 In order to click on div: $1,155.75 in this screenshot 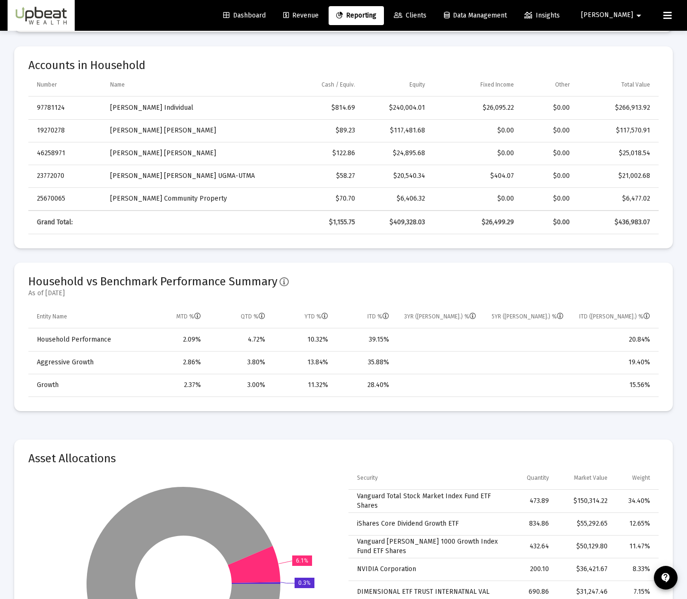, I will do `click(318, 222)`.